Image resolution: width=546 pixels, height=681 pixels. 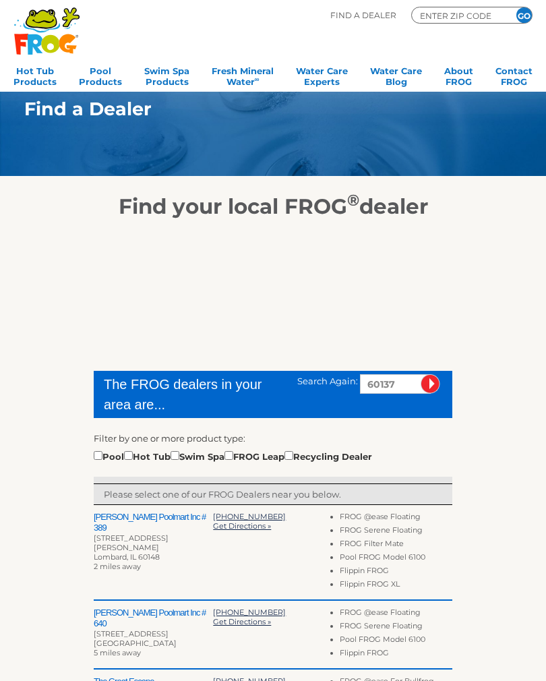 I want to click on li: FROG Filter Mate, so click(x=396, y=546).